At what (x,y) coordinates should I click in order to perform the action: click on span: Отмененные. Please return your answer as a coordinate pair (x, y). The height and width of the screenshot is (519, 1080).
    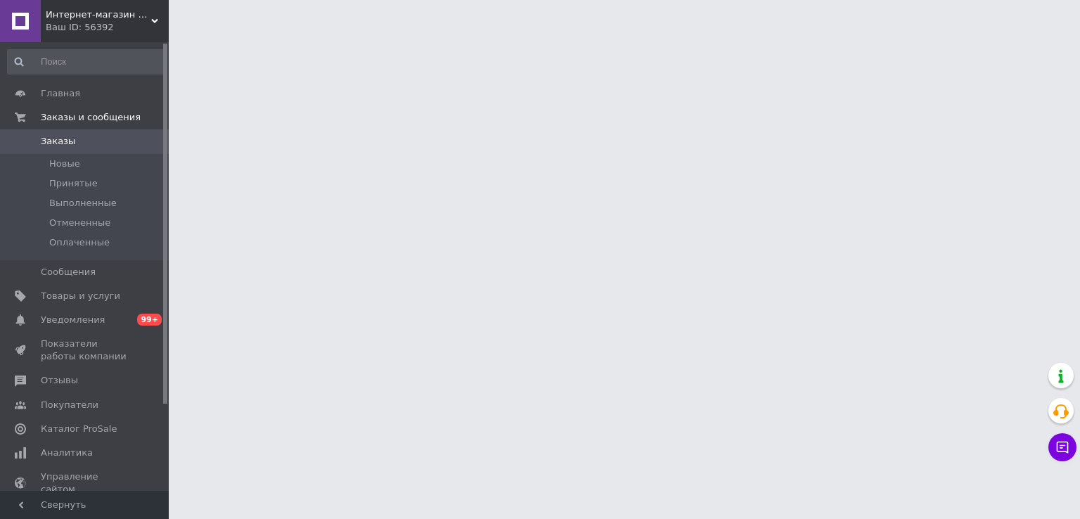
    Looking at the image, I should click on (79, 223).